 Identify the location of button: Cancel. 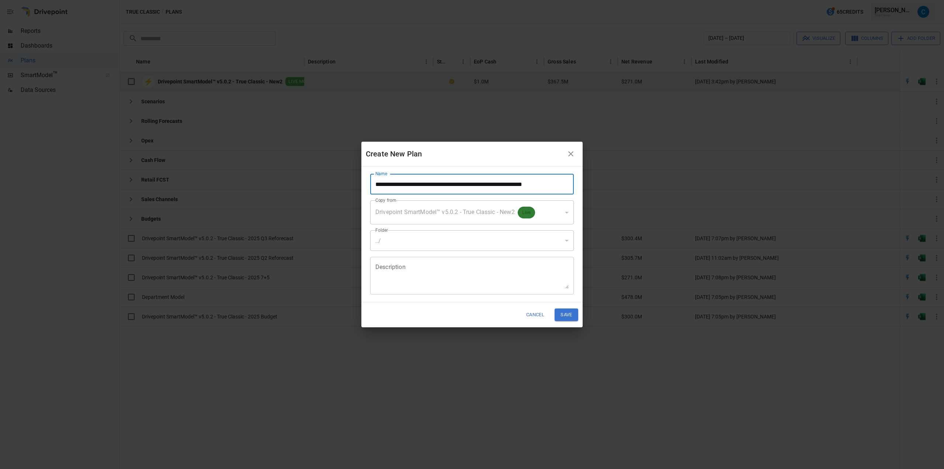
(535, 314).